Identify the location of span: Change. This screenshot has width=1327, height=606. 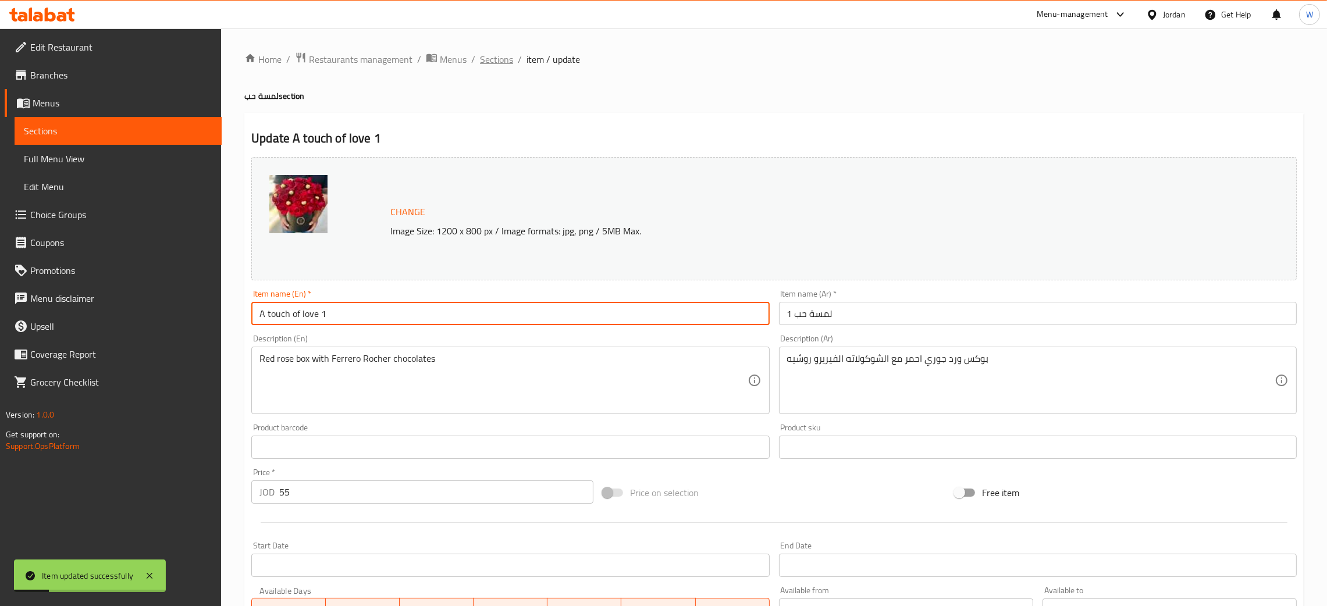
(408, 212).